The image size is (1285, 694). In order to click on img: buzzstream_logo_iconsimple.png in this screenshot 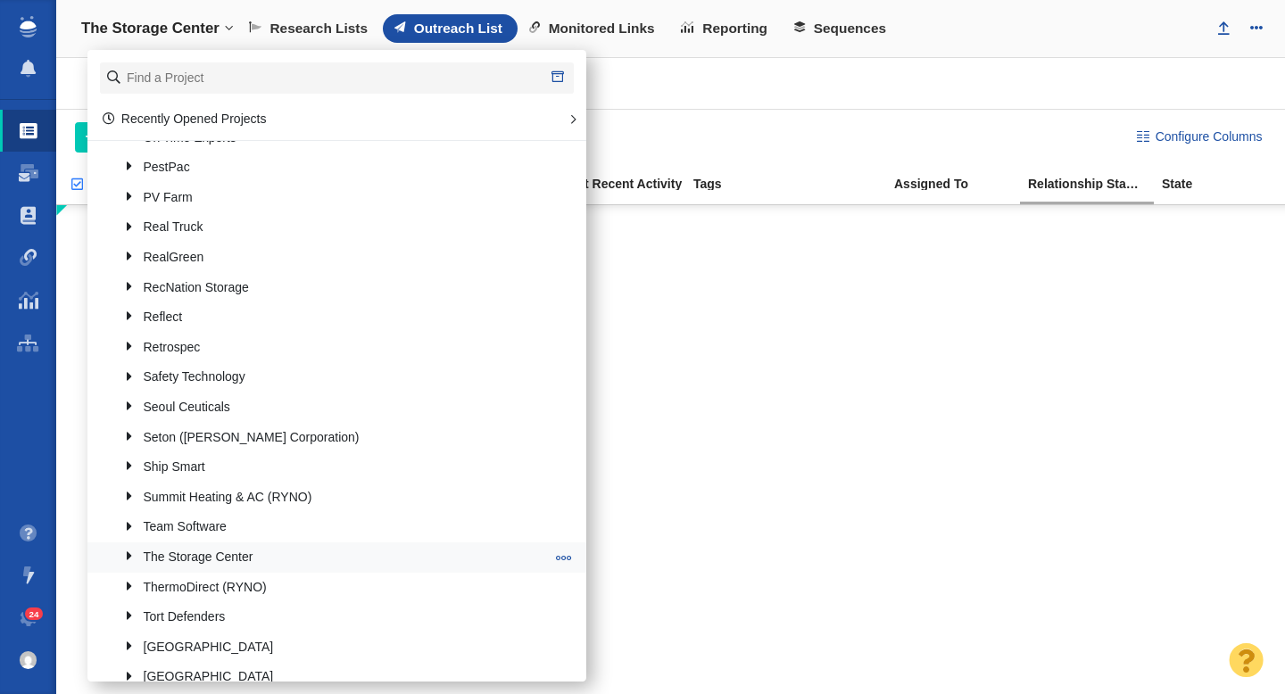, I will do `click(28, 27)`.